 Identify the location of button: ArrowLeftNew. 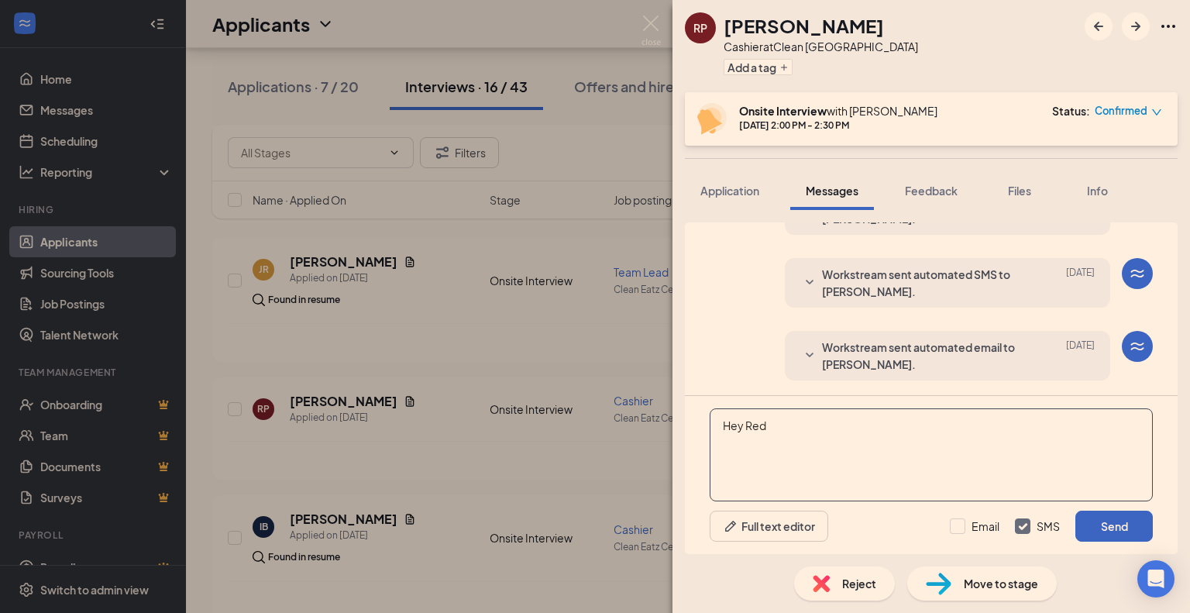
(1098, 26).